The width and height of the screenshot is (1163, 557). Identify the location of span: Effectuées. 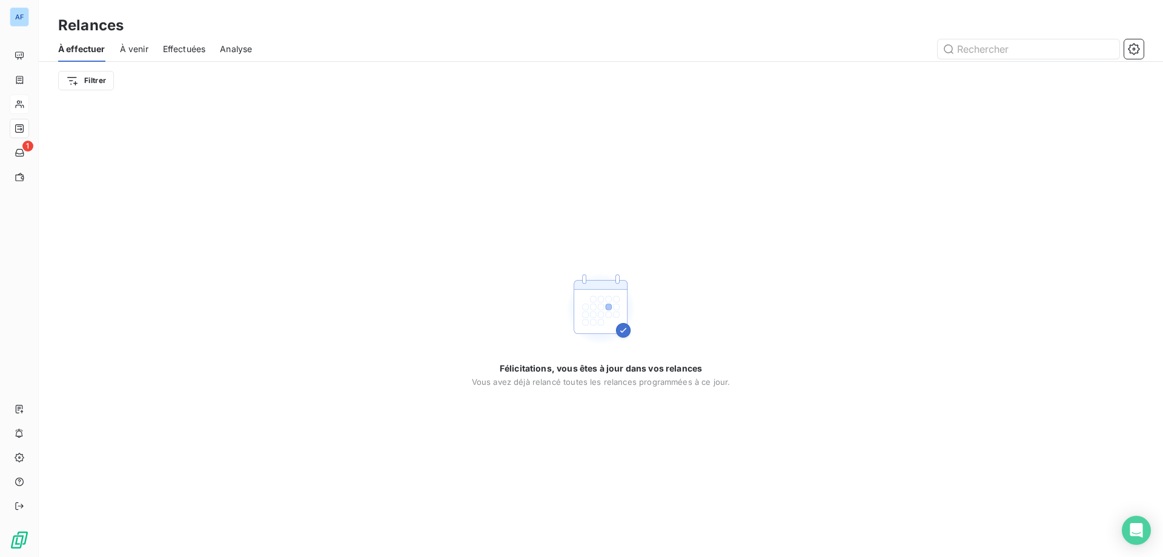
(184, 49).